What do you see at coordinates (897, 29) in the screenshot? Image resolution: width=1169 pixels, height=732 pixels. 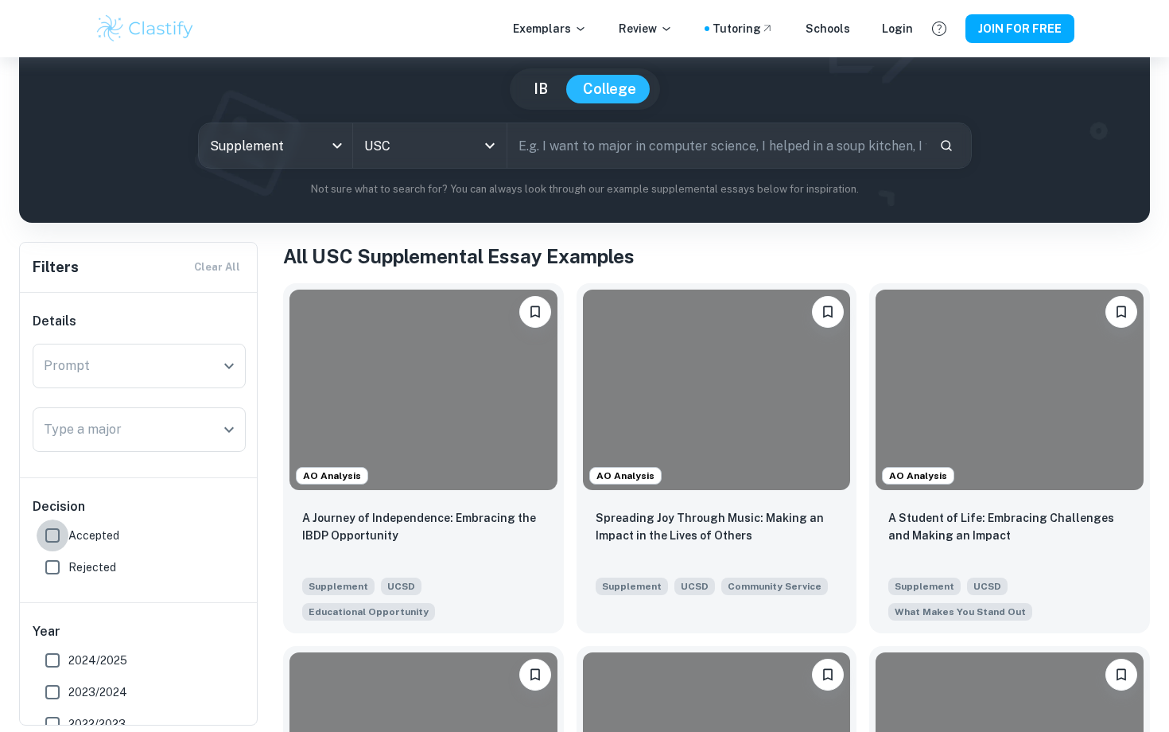 I see `div: Login` at bounding box center [897, 29].